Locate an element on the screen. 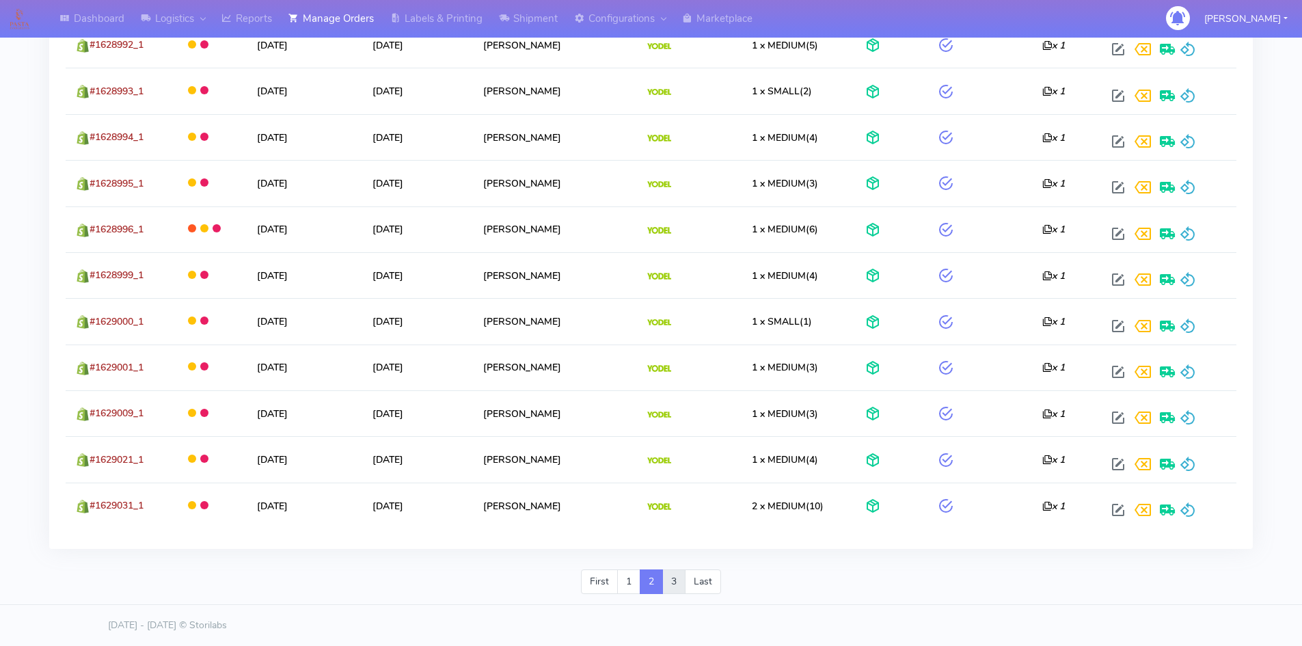 Image resolution: width=1302 pixels, height=646 pixels. span: #1628995_1 is located at coordinates (116, 183).